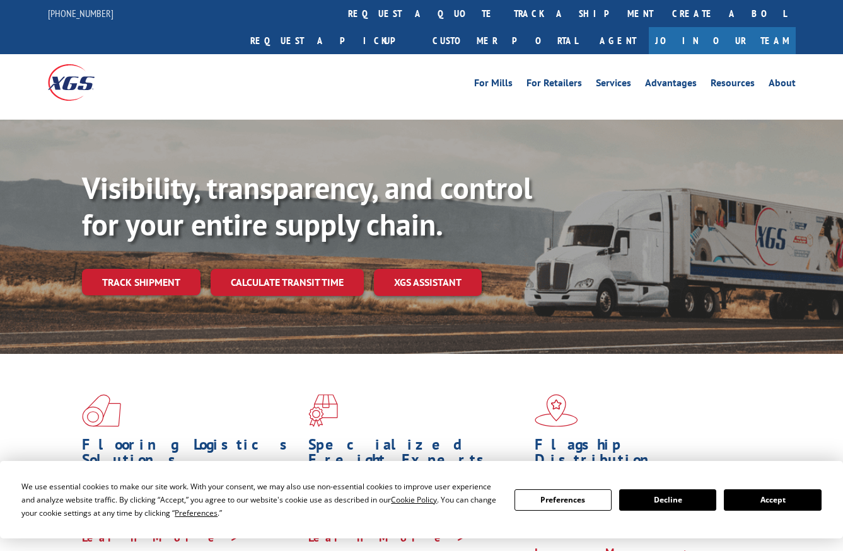 Image resolution: width=843 pixels, height=551 pixels. I want to click on a: Advantages, so click(670, 85).